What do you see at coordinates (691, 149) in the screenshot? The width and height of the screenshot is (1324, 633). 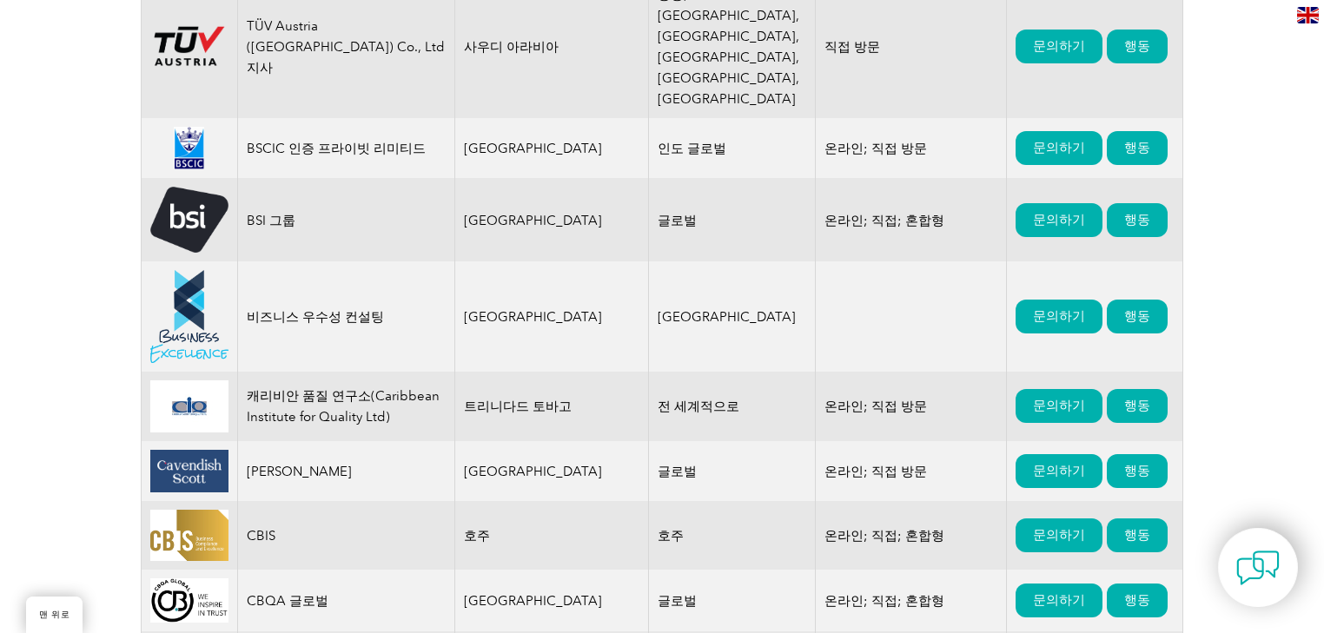 I see `font: 인도 글로벌` at bounding box center [691, 149].